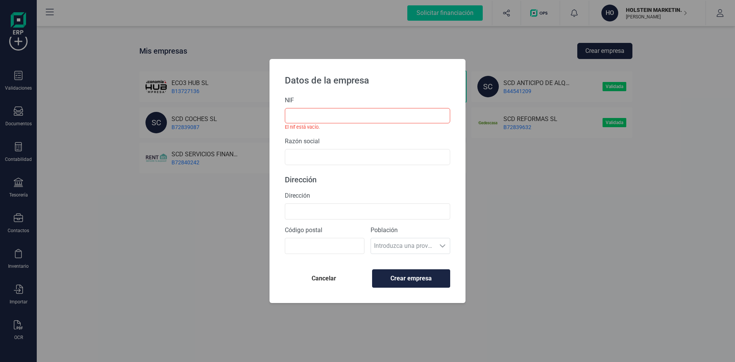 This screenshot has height=362, width=735. Describe the element at coordinates (367, 127) in the screenshot. I see `small: El nif está vacío.` at that location.